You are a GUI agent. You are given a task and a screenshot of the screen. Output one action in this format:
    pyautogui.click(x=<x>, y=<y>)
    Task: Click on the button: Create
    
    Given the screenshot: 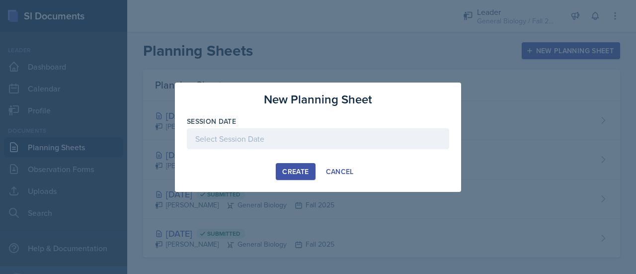 What is the action you would take?
    pyautogui.click(x=295, y=172)
    